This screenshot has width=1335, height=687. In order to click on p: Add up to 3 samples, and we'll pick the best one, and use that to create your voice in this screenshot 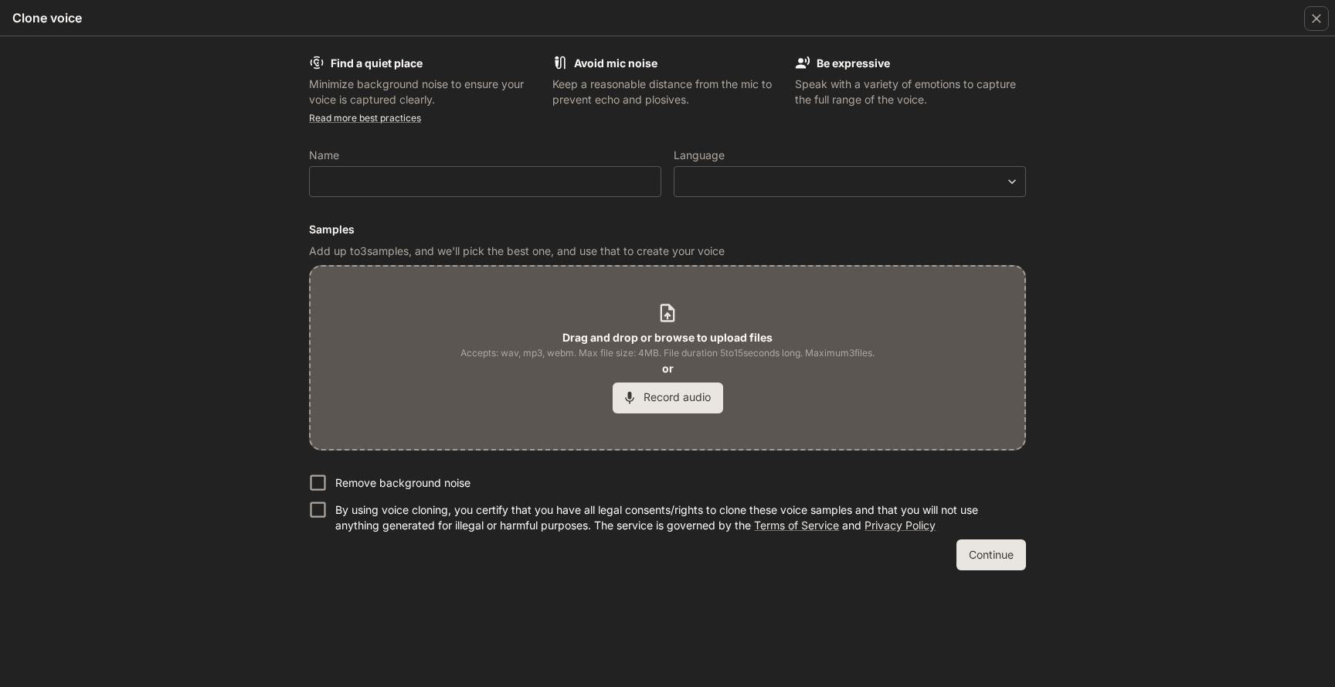, I will do `click(668, 251)`.